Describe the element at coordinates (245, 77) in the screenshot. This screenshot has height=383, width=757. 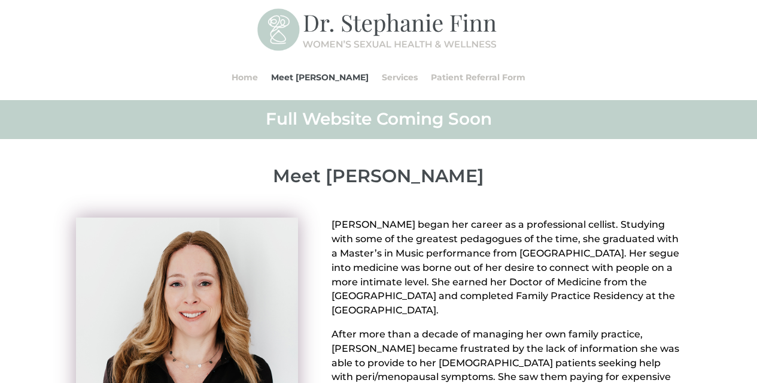
I see `a: Home` at that location.